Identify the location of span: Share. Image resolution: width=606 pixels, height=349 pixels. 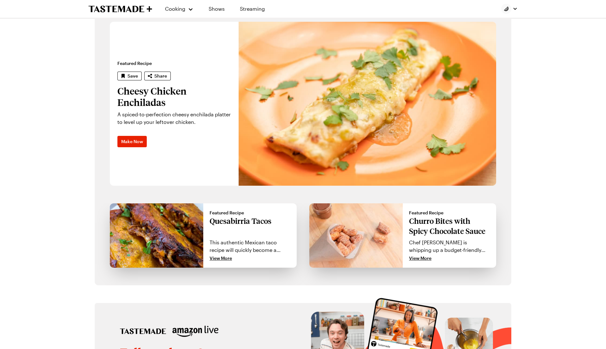
(161, 76).